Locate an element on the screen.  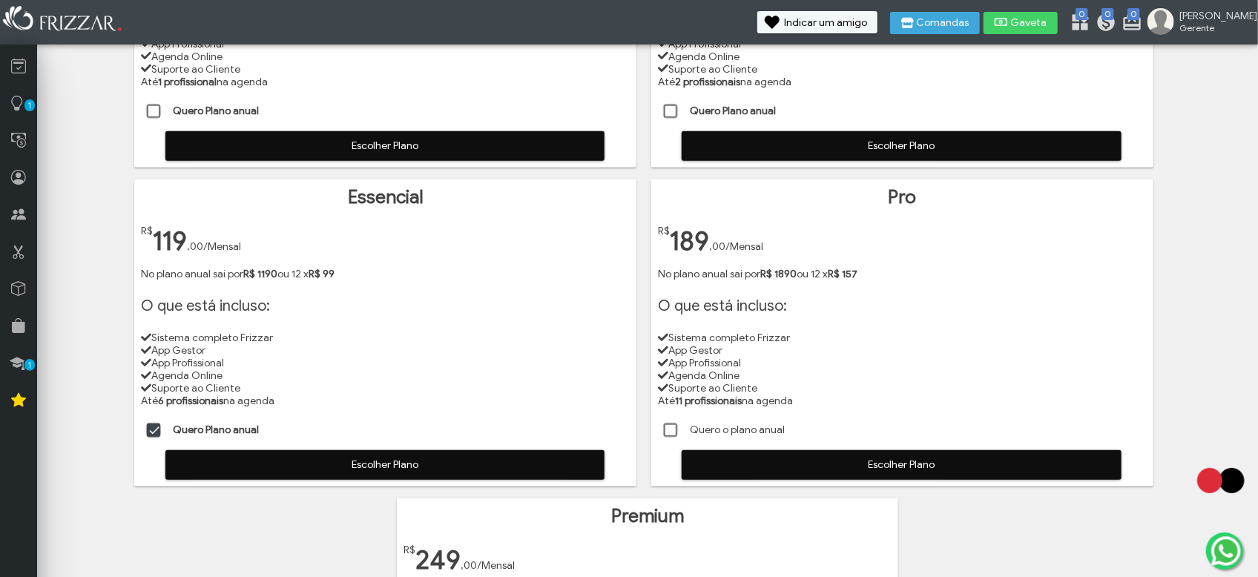
h1: Premium is located at coordinates (647, 516).